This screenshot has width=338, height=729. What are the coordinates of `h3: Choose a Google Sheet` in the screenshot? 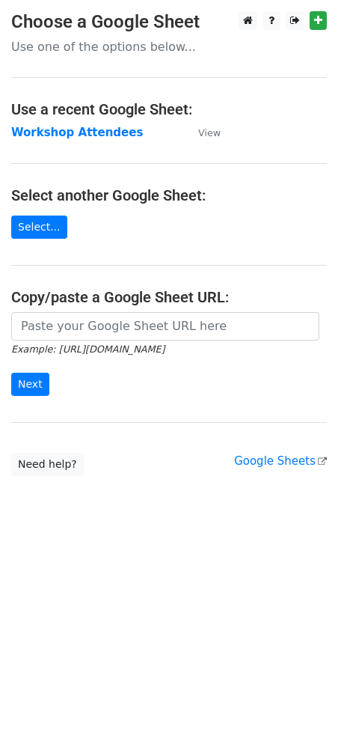 It's located at (169, 22).